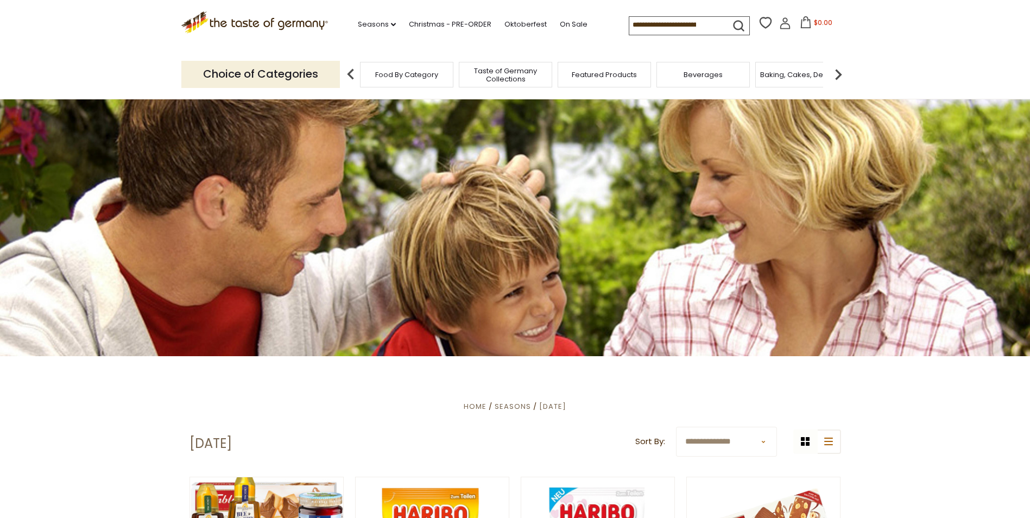  Describe the element at coordinates (261, 74) in the screenshot. I see `p: Choice of Categories` at that location.